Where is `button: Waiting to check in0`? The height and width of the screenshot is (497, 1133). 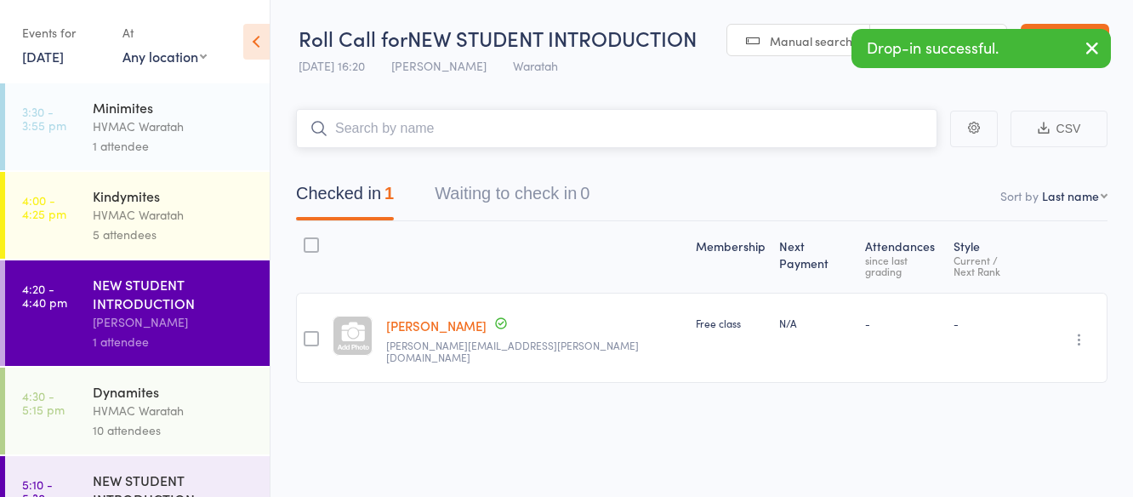
button: Waiting to check in0 is located at coordinates (512, 197).